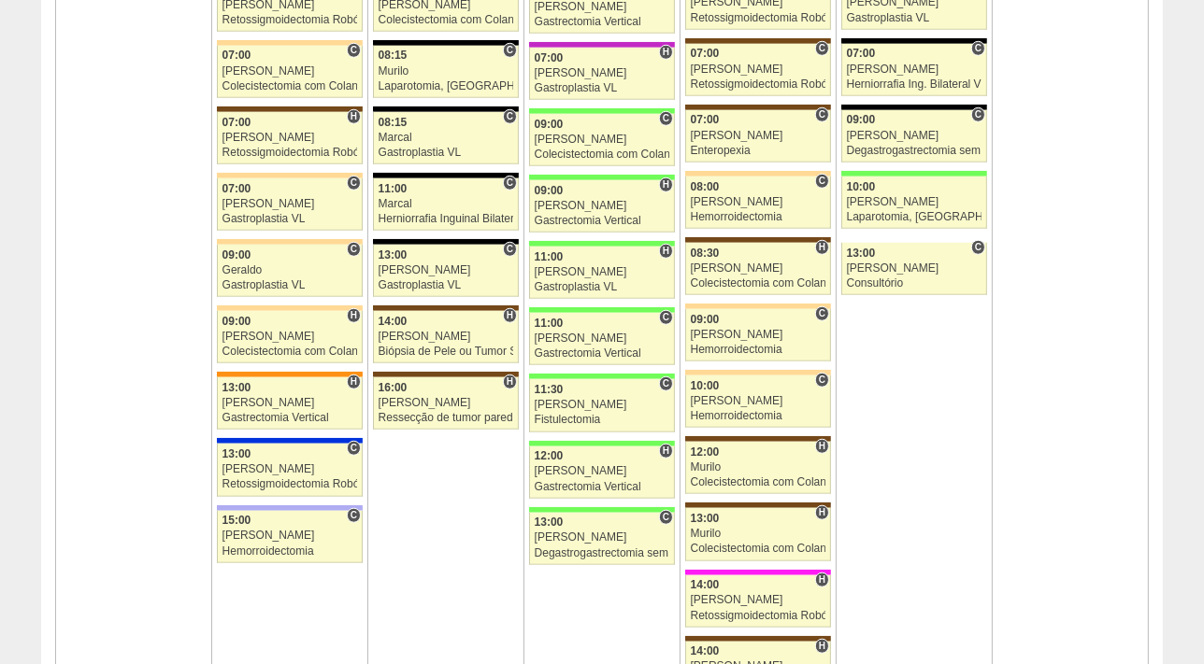  What do you see at coordinates (602, 420) in the screenshot?
I see `div: Fistulectomia` at bounding box center [602, 420].